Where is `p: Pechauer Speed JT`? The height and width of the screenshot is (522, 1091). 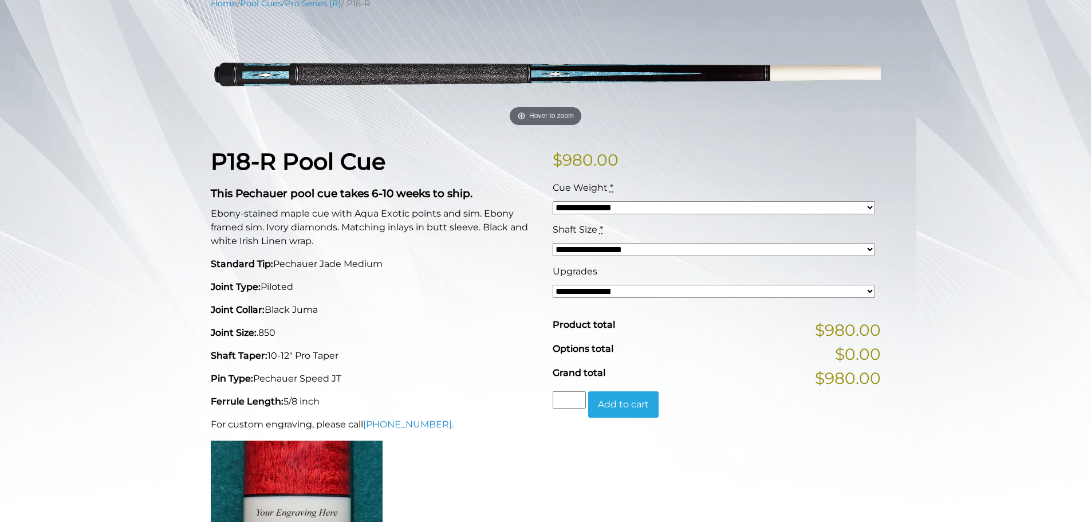
p: Pechauer Speed JT is located at coordinates (375, 379).